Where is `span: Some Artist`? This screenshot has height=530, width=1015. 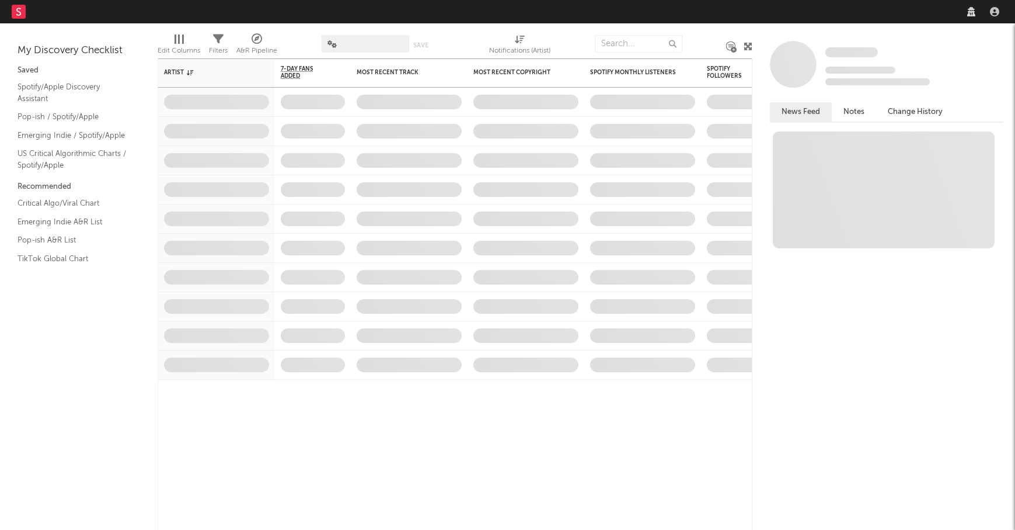 span: Some Artist is located at coordinates (852, 52).